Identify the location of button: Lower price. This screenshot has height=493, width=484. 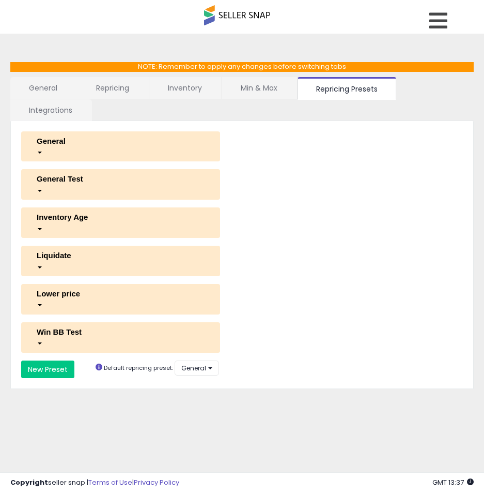
(120, 299).